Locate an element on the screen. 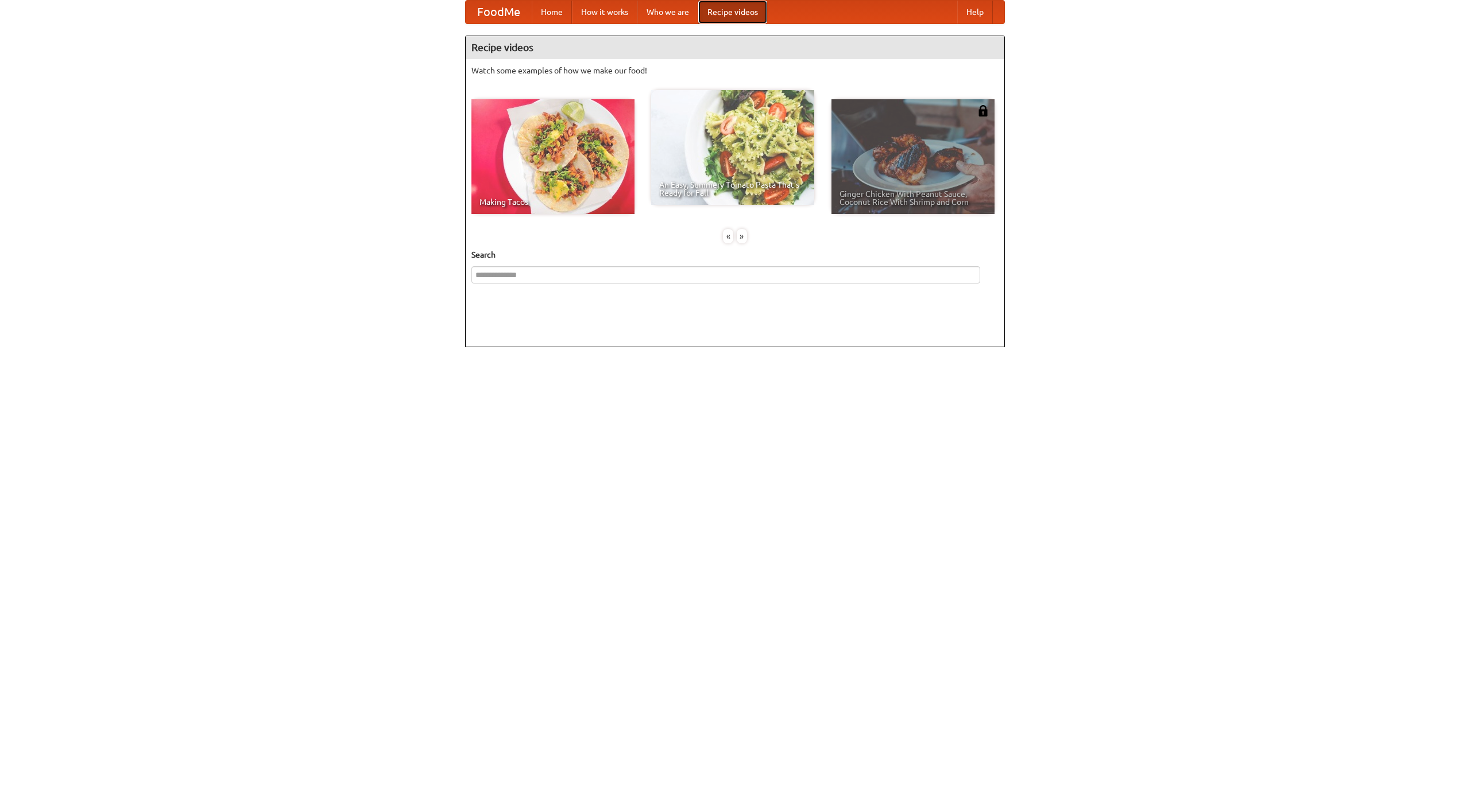 The image size is (1470, 812). span: Making Tacos is located at coordinates (553, 202).